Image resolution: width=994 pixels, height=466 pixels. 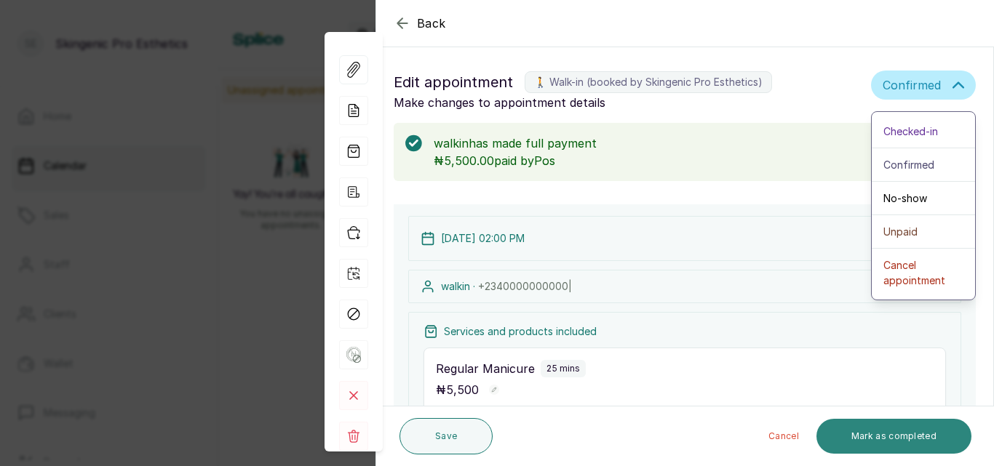 I want to click on button: Unpaid, so click(x=923, y=232).